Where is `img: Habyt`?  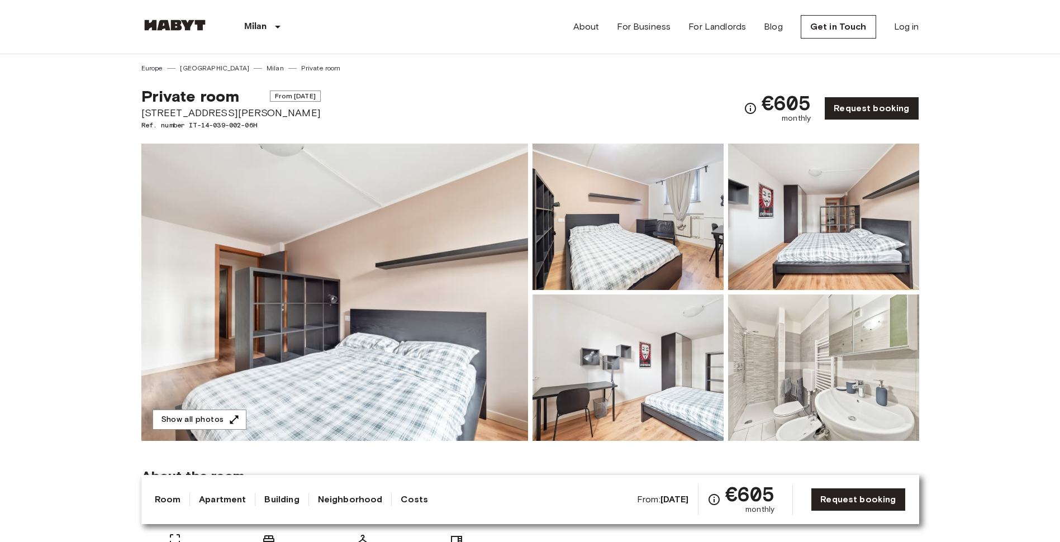 img: Habyt is located at coordinates (175, 25).